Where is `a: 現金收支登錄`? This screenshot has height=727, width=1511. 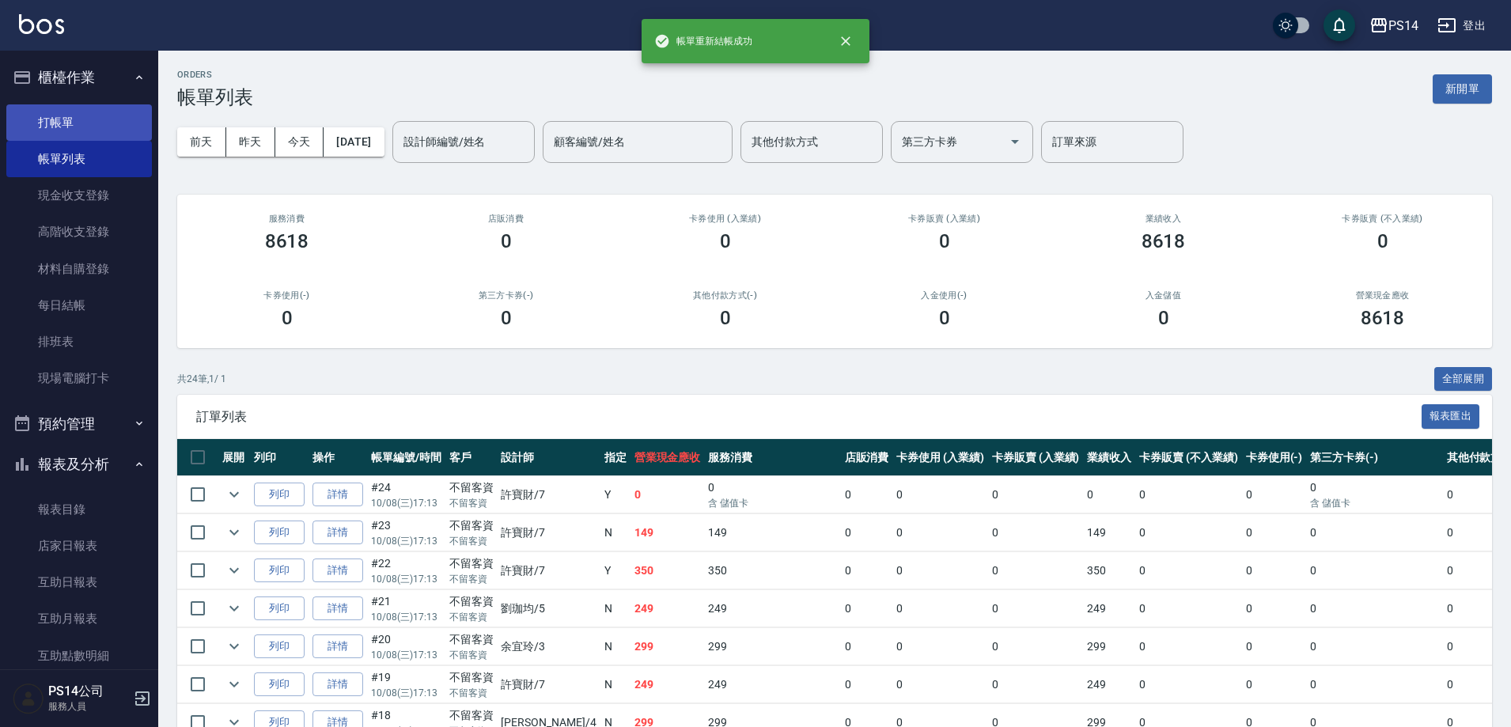
a: 現金收支登錄 is located at coordinates (79, 195).